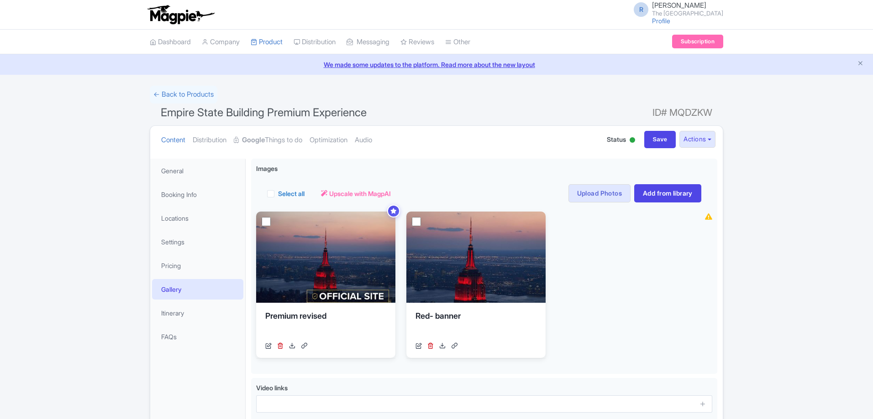 The image size is (873, 419). What do you see at coordinates (682, 113) in the screenshot?
I see `span: ID# MQDZKW` at bounding box center [682, 113].